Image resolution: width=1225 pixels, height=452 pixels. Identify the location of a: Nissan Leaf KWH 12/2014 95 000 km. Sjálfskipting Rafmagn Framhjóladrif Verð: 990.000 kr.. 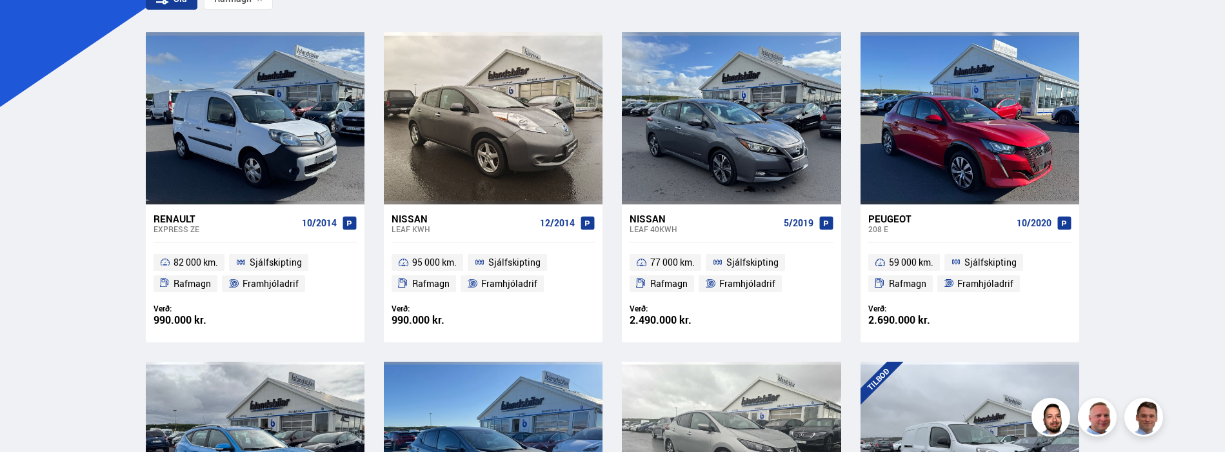
(493, 273).